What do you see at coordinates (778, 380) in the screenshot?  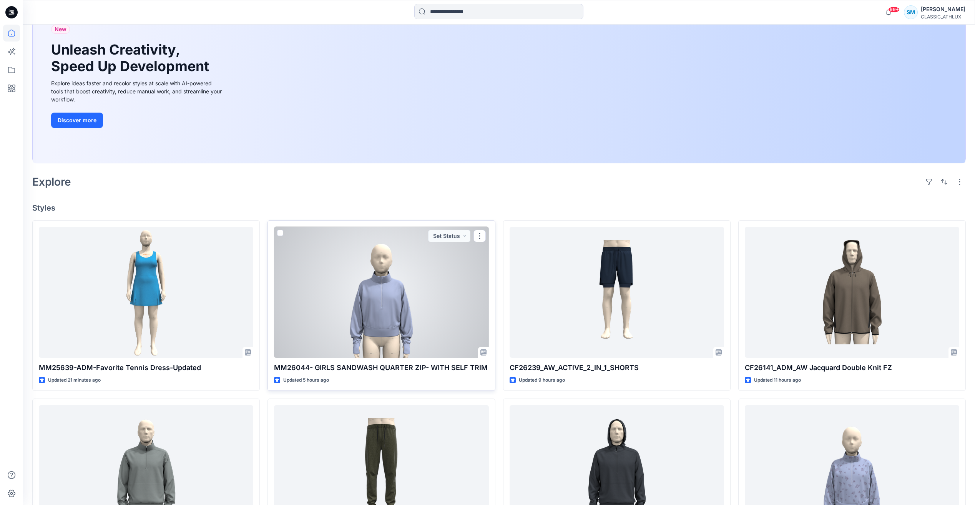 I see `p: Updated 11 hours ago` at bounding box center [778, 380].